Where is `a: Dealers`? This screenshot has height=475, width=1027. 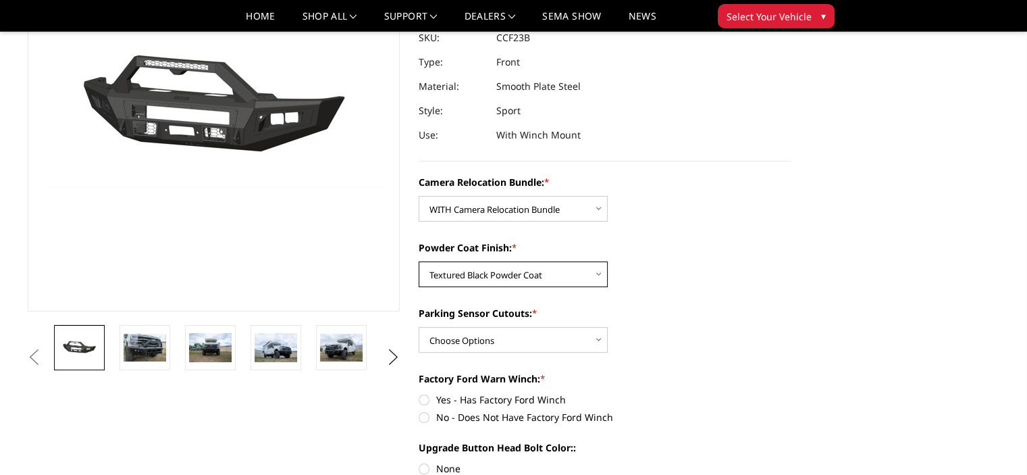 a: Dealers is located at coordinates (490, 21).